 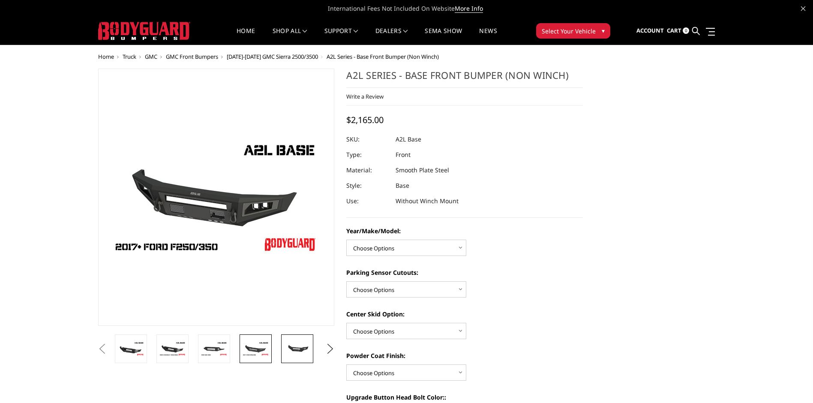 What do you see at coordinates (792, 382) in the screenshot?
I see `div: Chat Widget` at bounding box center [792, 382].